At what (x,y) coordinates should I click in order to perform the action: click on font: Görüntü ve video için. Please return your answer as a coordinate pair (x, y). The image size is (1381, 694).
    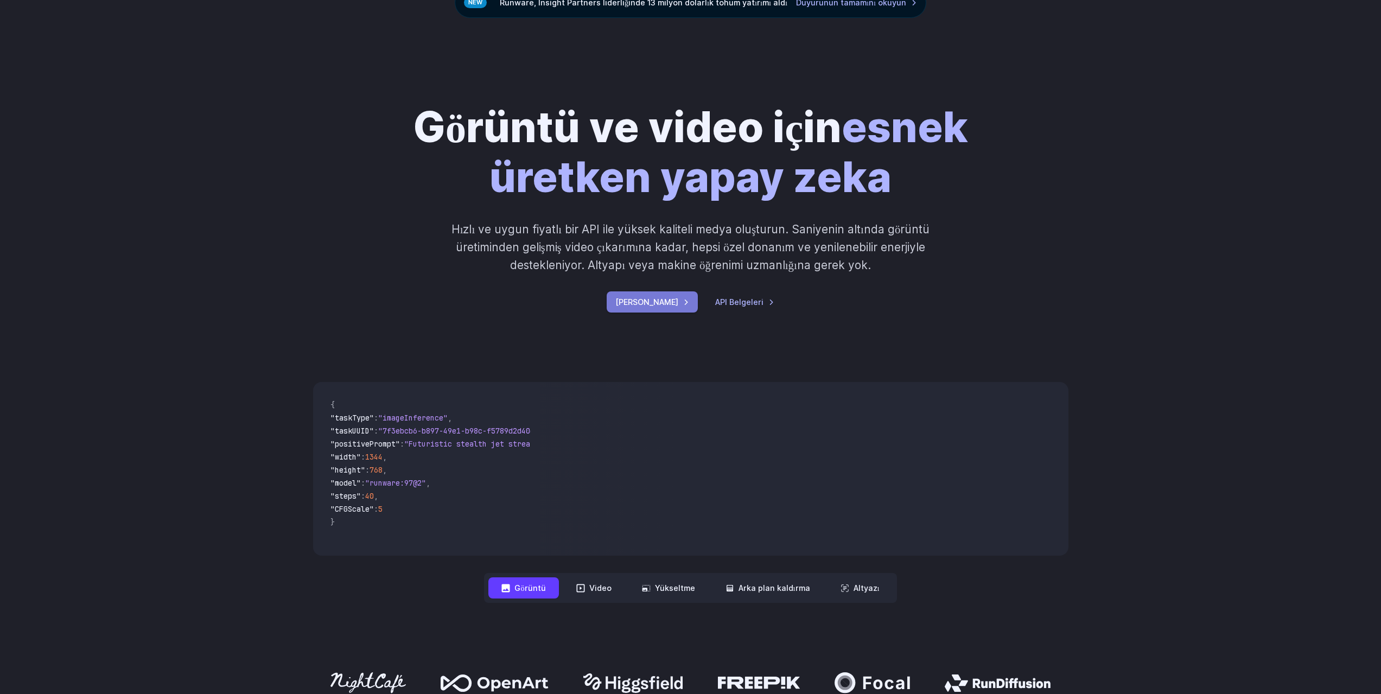
    Looking at the image, I should click on (627, 127).